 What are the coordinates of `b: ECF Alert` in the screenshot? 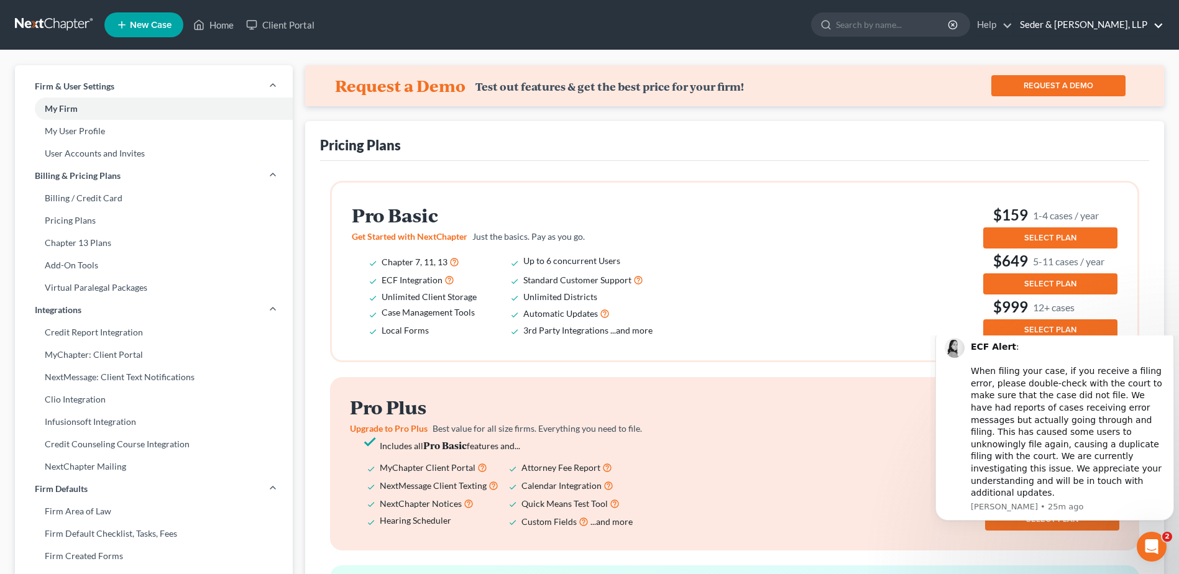 It's located at (63, 11).